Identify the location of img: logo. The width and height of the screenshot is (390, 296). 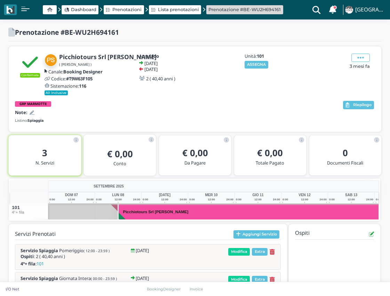
(10, 10).